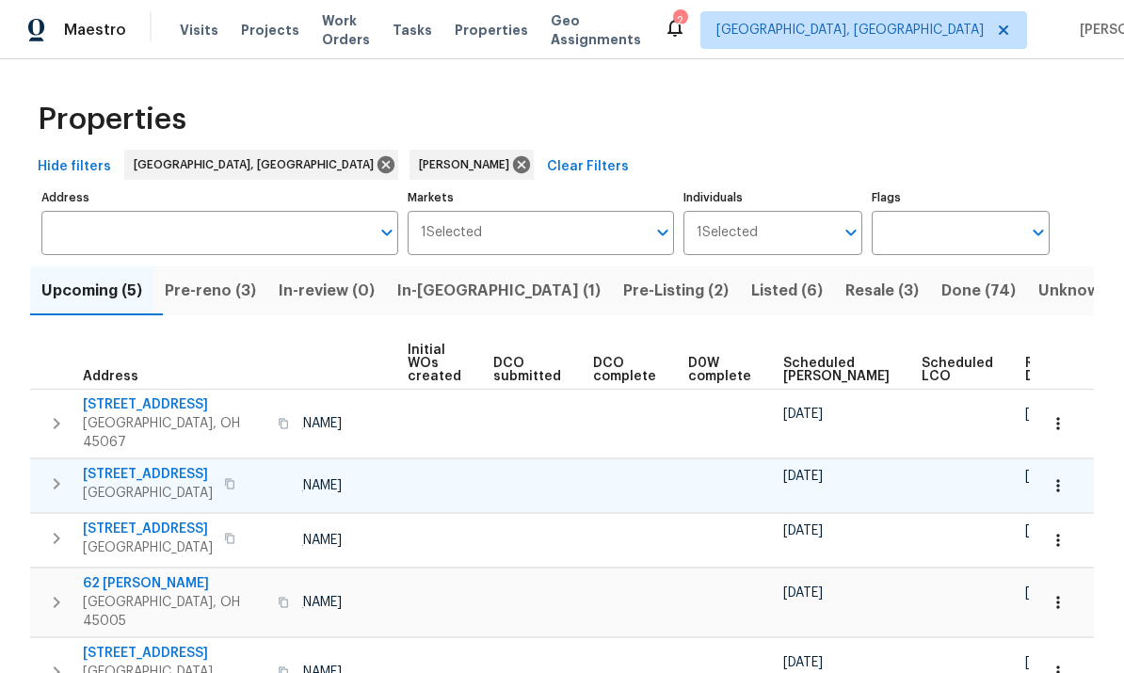  What do you see at coordinates (1046, 370) in the screenshot?
I see `span: Ready Date` at bounding box center [1046, 370].